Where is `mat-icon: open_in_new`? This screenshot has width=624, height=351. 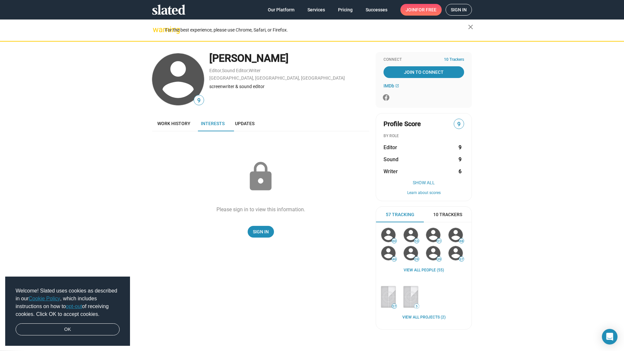
mat-icon: open_in_new is located at coordinates (397, 86).